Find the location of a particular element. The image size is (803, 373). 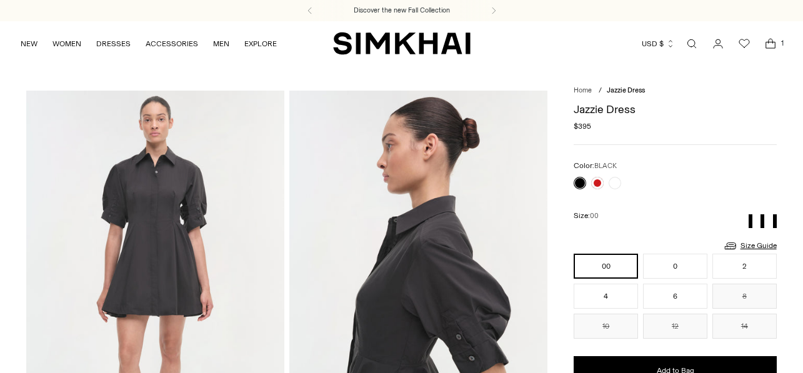

span: Jazzie Dress is located at coordinates (626, 90).